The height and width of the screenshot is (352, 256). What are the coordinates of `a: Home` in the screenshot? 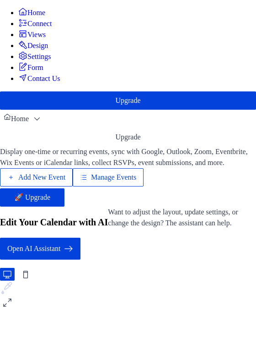 It's located at (32, 12).